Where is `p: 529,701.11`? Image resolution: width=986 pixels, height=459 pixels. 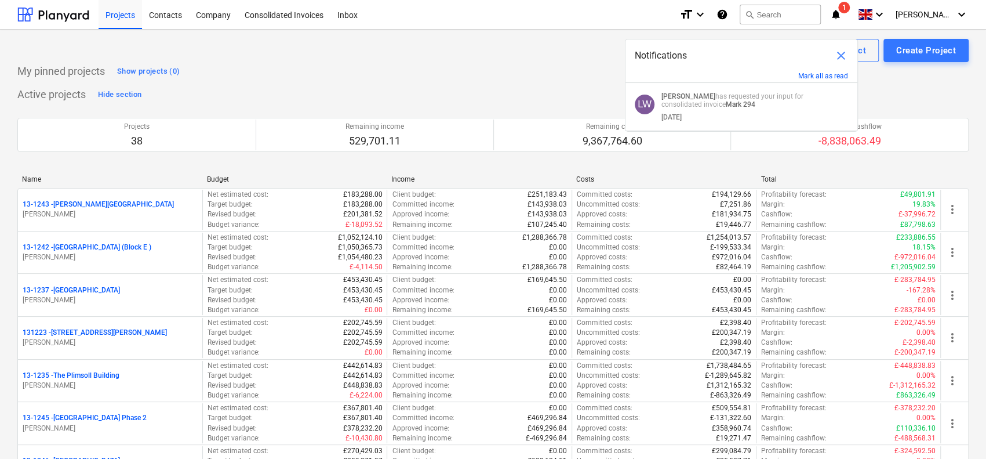 p: 529,701.11 is located at coordinates (374, 141).